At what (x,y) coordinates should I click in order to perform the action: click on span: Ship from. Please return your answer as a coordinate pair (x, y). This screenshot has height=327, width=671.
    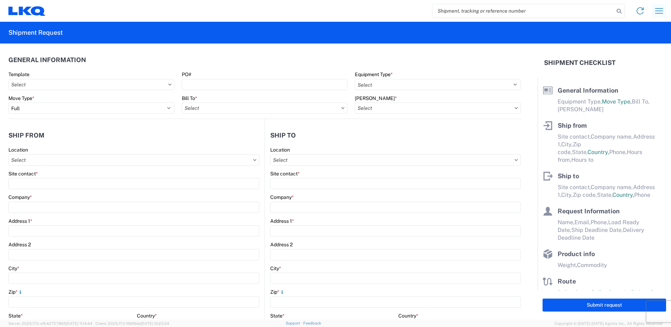
    Looking at the image, I should click on (572, 125).